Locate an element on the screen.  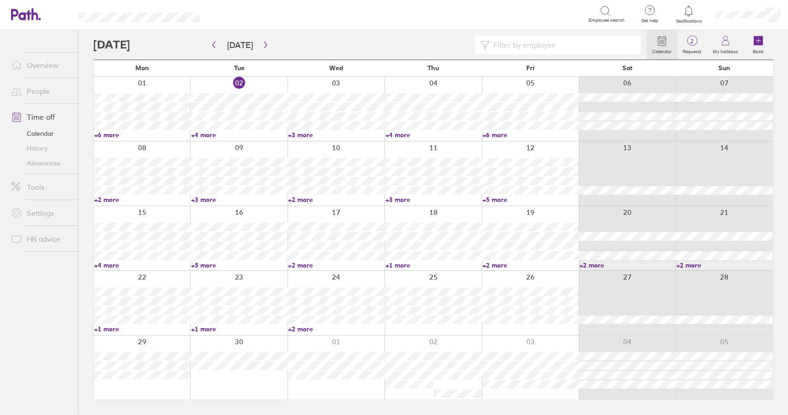
span: 2 is located at coordinates (692, 41).